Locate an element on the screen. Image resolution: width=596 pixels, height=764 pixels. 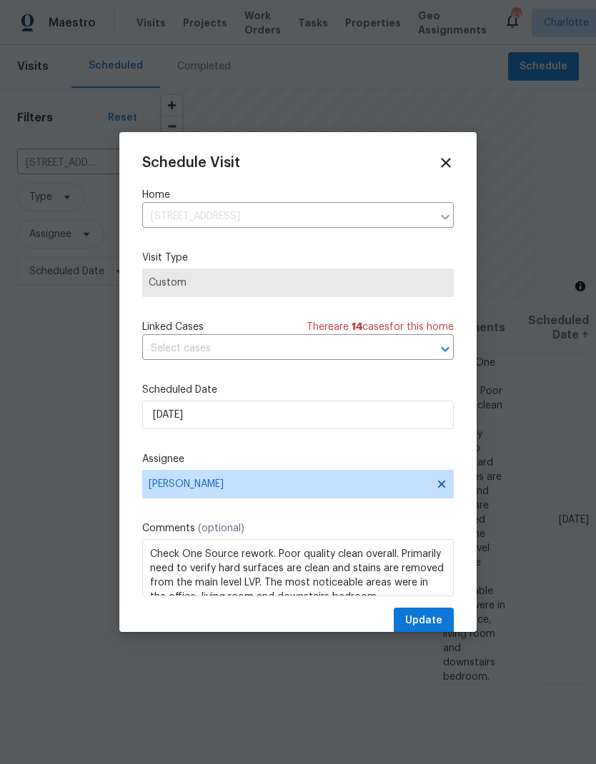
label: Home is located at coordinates (298, 195).